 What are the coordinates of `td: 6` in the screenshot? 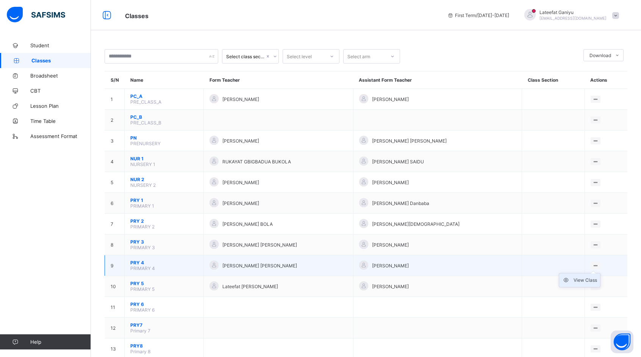 It's located at (115, 203).